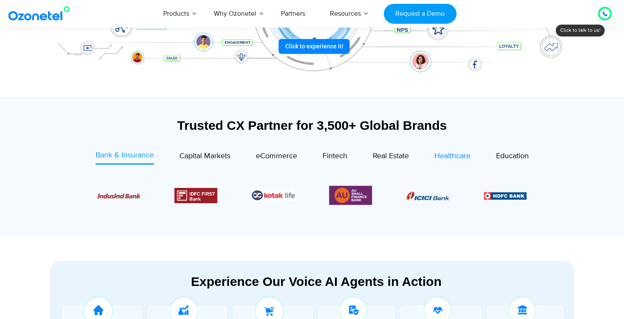 This screenshot has width=624, height=319. Describe the element at coordinates (312, 125) in the screenshot. I see `div: Trusted CX Partner for 3,500+ Global Brands` at that location.